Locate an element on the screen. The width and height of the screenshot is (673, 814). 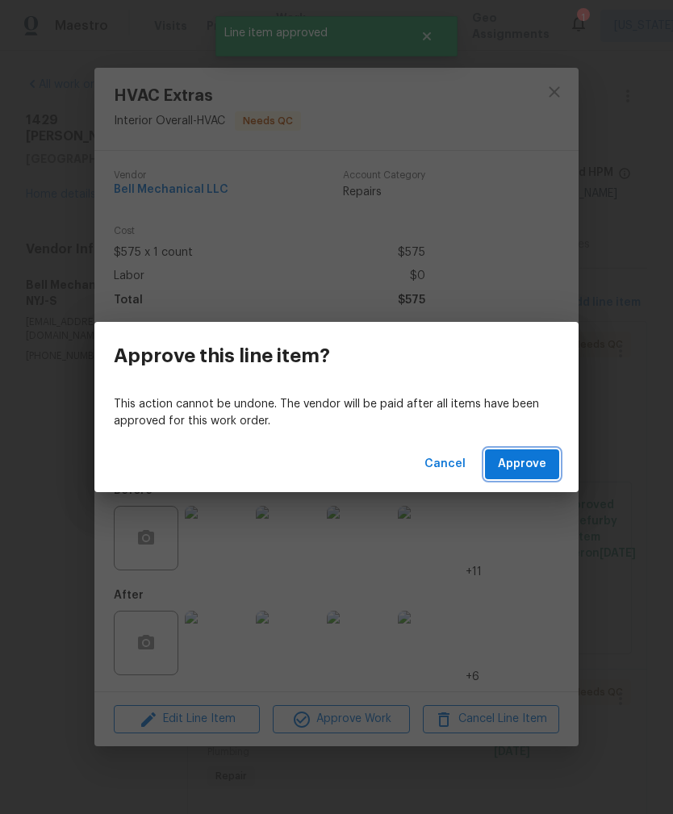
button: Cancel is located at coordinates (445, 464).